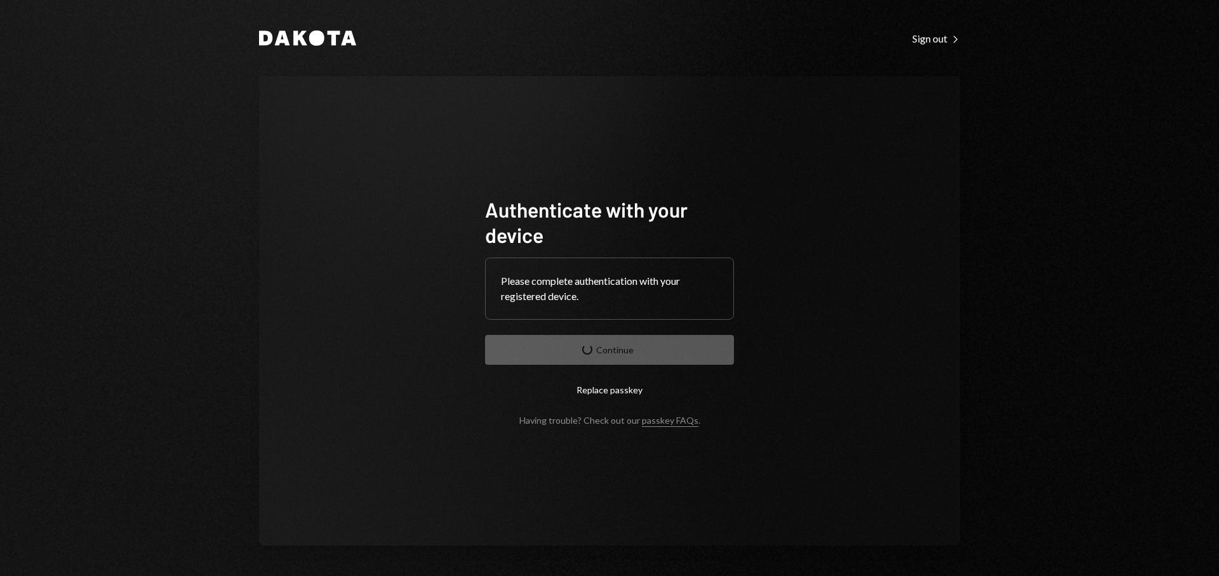 This screenshot has height=576, width=1219. Describe the element at coordinates (610, 390) in the screenshot. I see `button: Replace passkey` at that location.